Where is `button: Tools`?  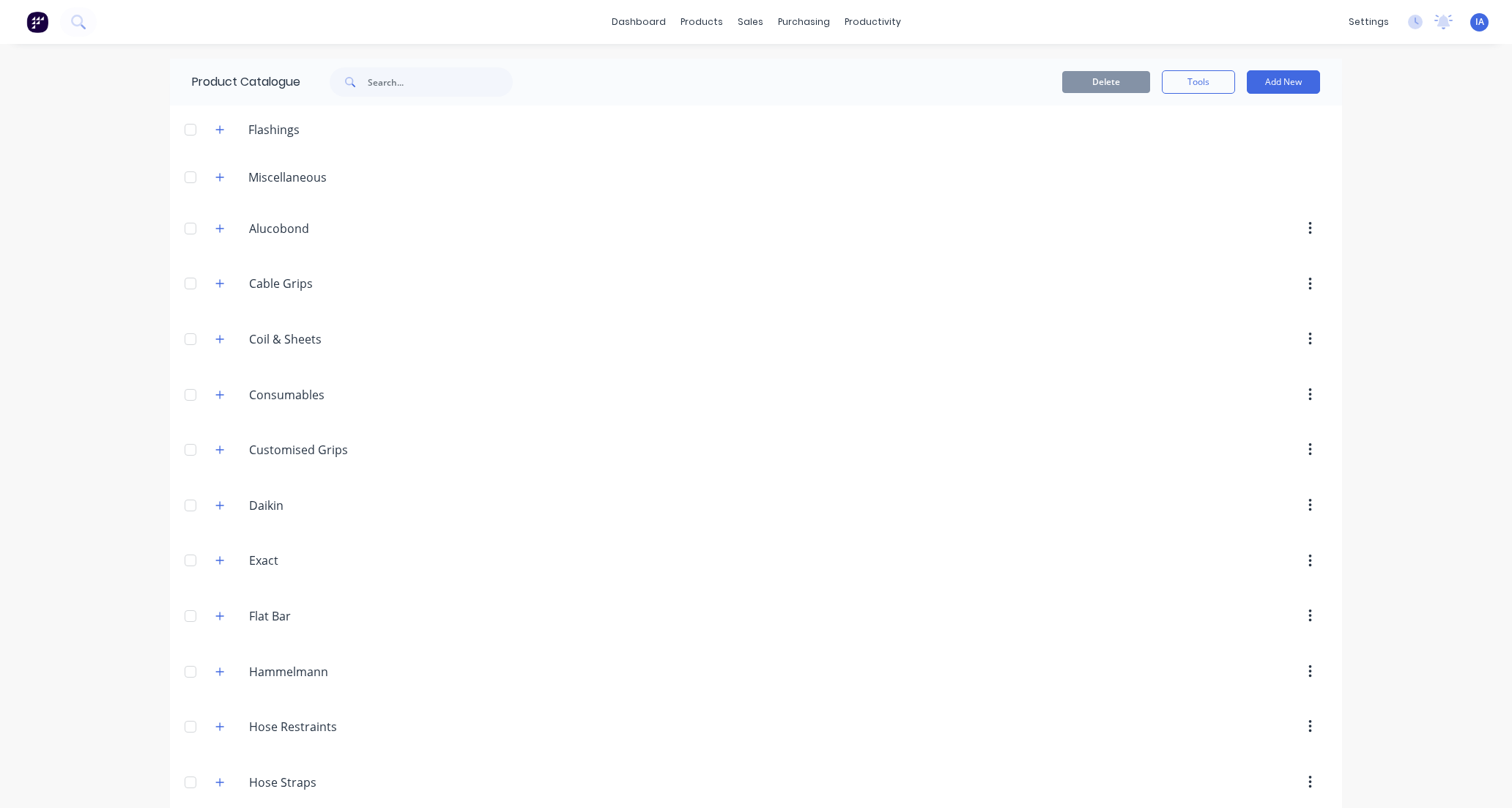
button: Tools is located at coordinates (1198, 82).